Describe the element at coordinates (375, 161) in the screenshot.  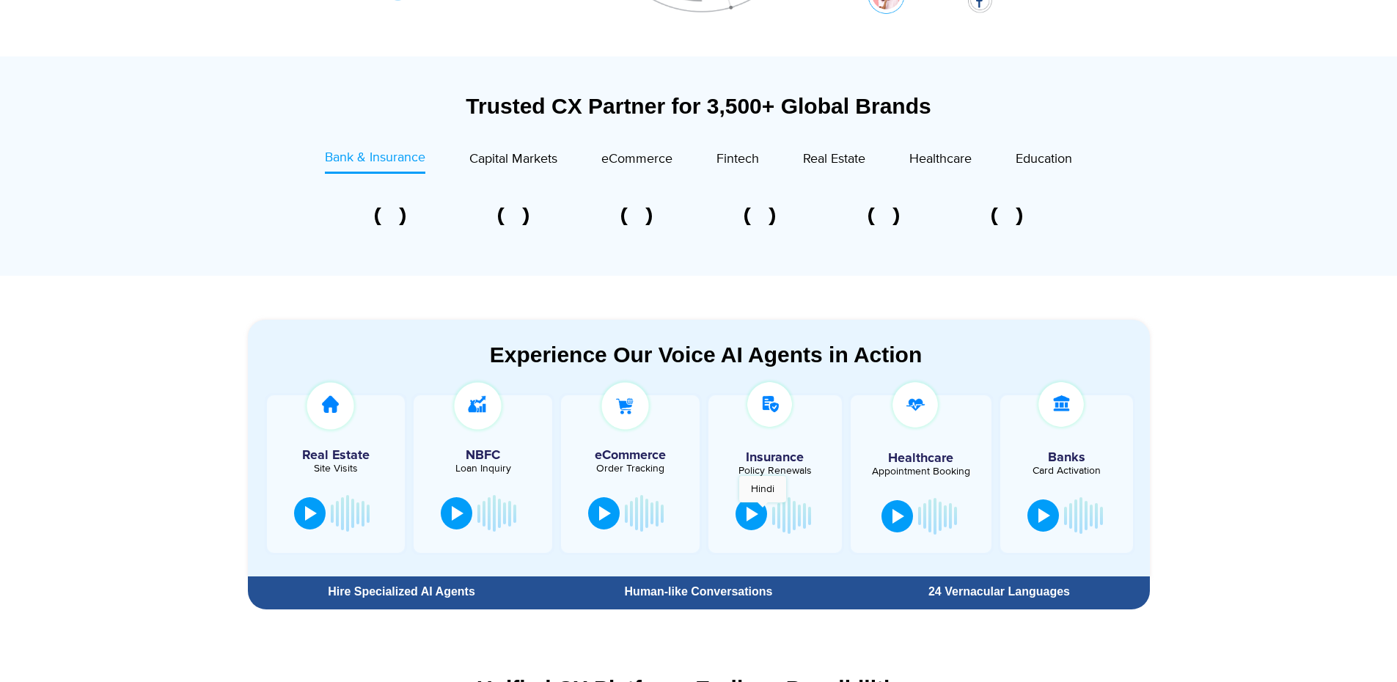
I see `a: Bank & Insurance` at that location.